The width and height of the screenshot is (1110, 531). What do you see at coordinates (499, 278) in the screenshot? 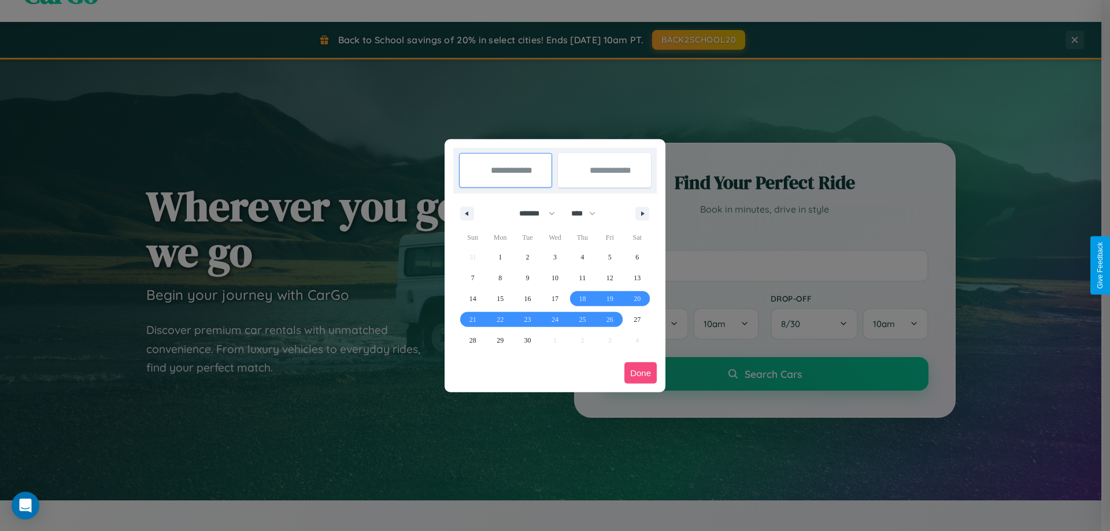
I see `button: 8` at bounding box center [499, 278].